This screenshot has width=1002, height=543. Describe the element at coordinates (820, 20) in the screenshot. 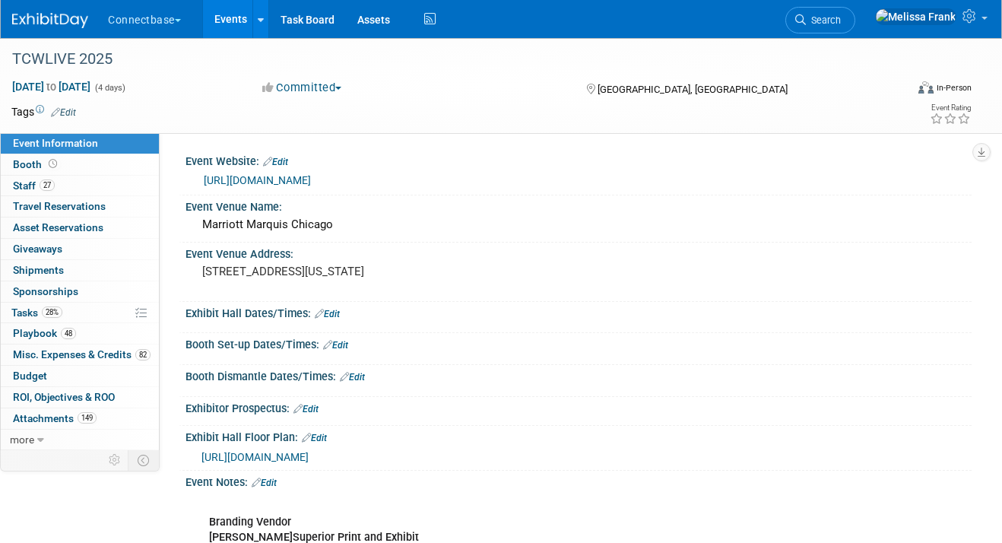

I see `a: Search` at that location.